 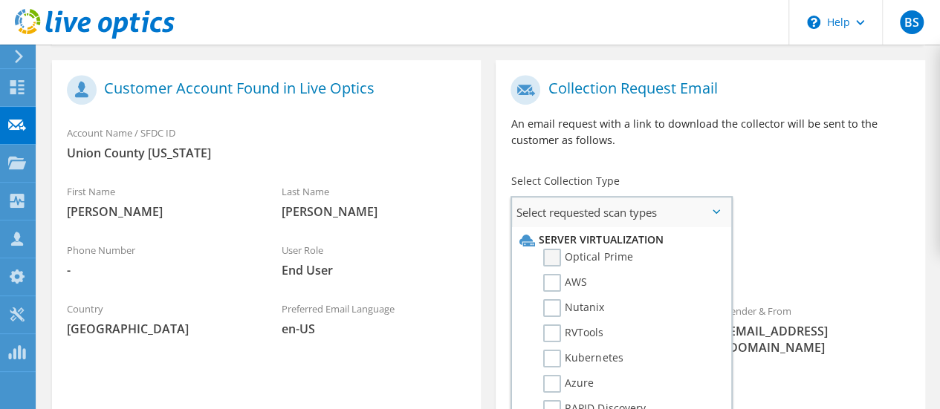 What do you see at coordinates (374, 319) in the screenshot?
I see `div: Preferred Email Language` at bounding box center [374, 319].